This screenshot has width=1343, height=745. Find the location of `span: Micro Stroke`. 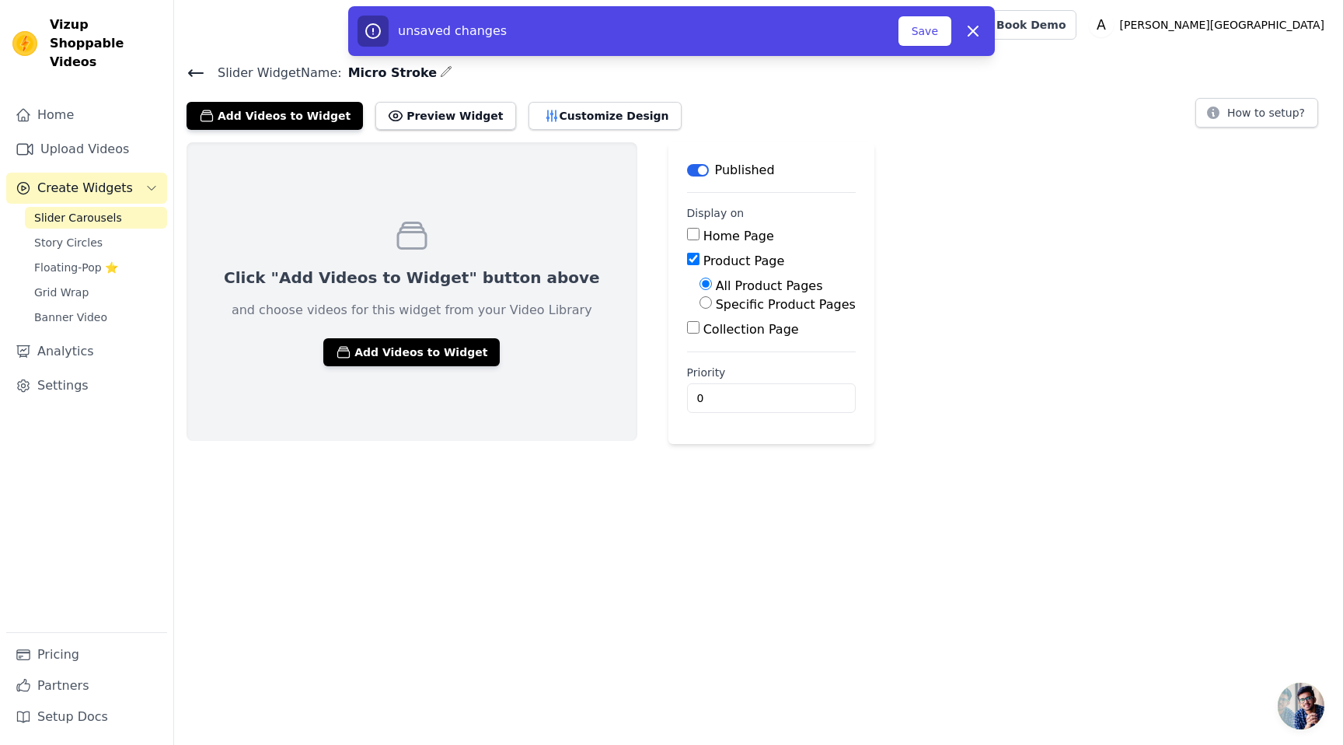

span: Micro Stroke is located at coordinates (390, 73).